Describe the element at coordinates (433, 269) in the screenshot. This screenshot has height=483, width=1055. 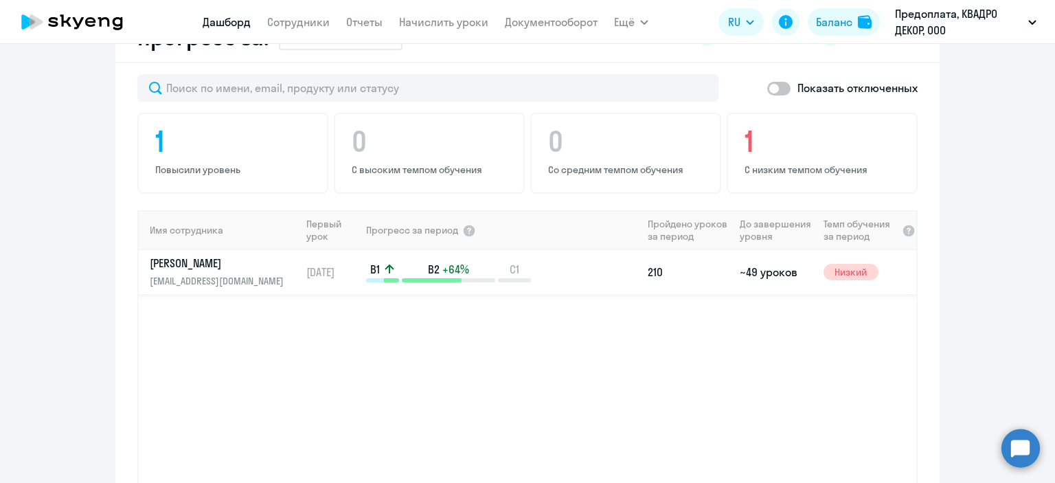
I see `span: B2` at that location.